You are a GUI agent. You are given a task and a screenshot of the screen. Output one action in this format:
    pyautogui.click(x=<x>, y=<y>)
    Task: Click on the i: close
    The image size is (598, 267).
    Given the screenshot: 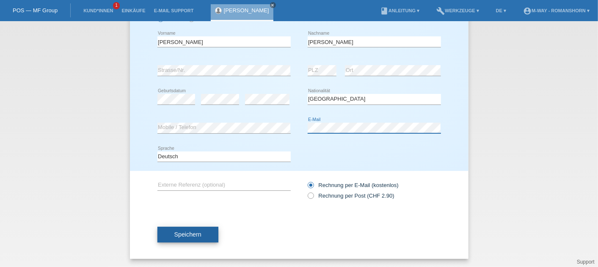 What is the action you would take?
    pyautogui.click(x=273, y=5)
    